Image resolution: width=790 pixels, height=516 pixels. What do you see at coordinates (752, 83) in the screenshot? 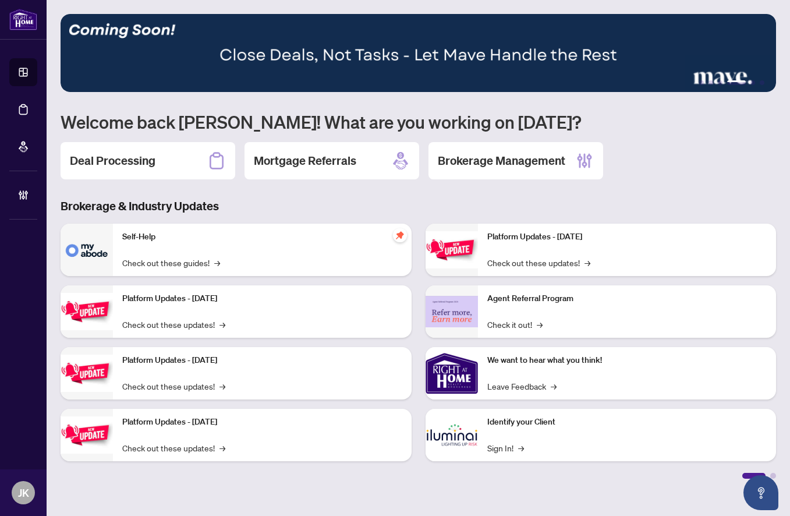
I see `button: 5` at bounding box center [752, 83].